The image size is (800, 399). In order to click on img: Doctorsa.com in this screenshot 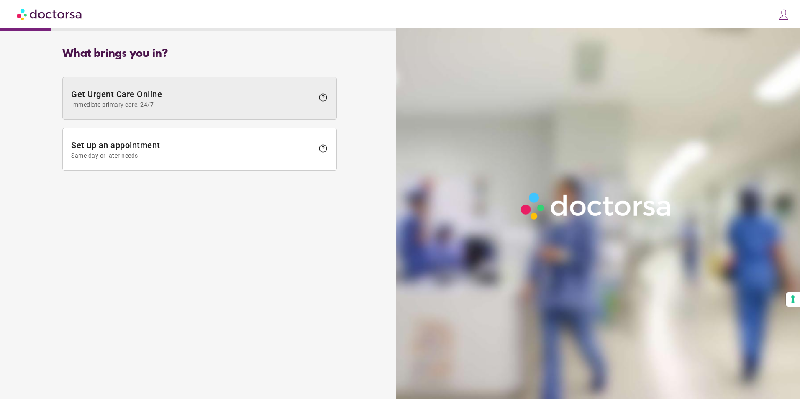, I will do `click(50, 14)`.